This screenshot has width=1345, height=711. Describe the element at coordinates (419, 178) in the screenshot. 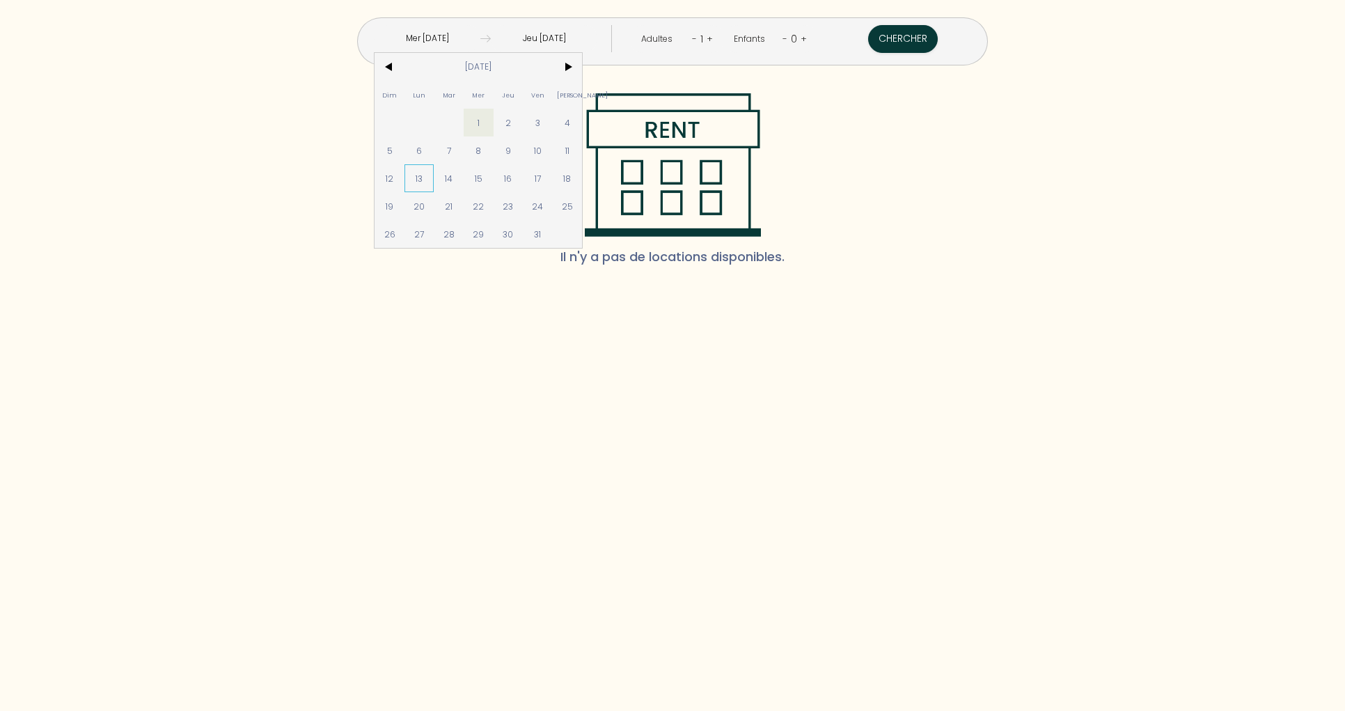

I see `span: 13` at that location.